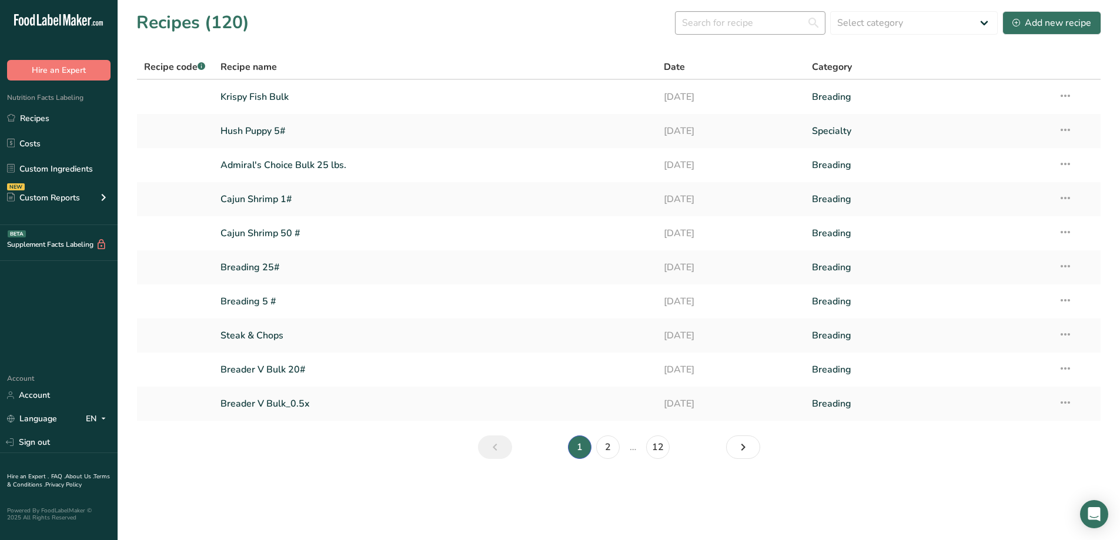 The width and height of the screenshot is (1120, 540). Describe the element at coordinates (495, 447) in the screenshot. I see `a: Previous page` at that location.